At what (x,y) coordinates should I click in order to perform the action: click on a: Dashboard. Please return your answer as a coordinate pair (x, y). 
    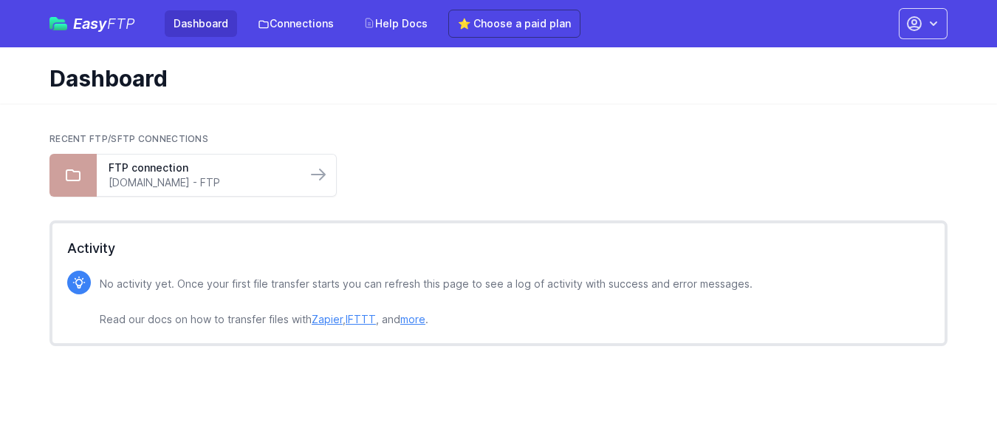
    Looking at the image, I should click on (201, 24).